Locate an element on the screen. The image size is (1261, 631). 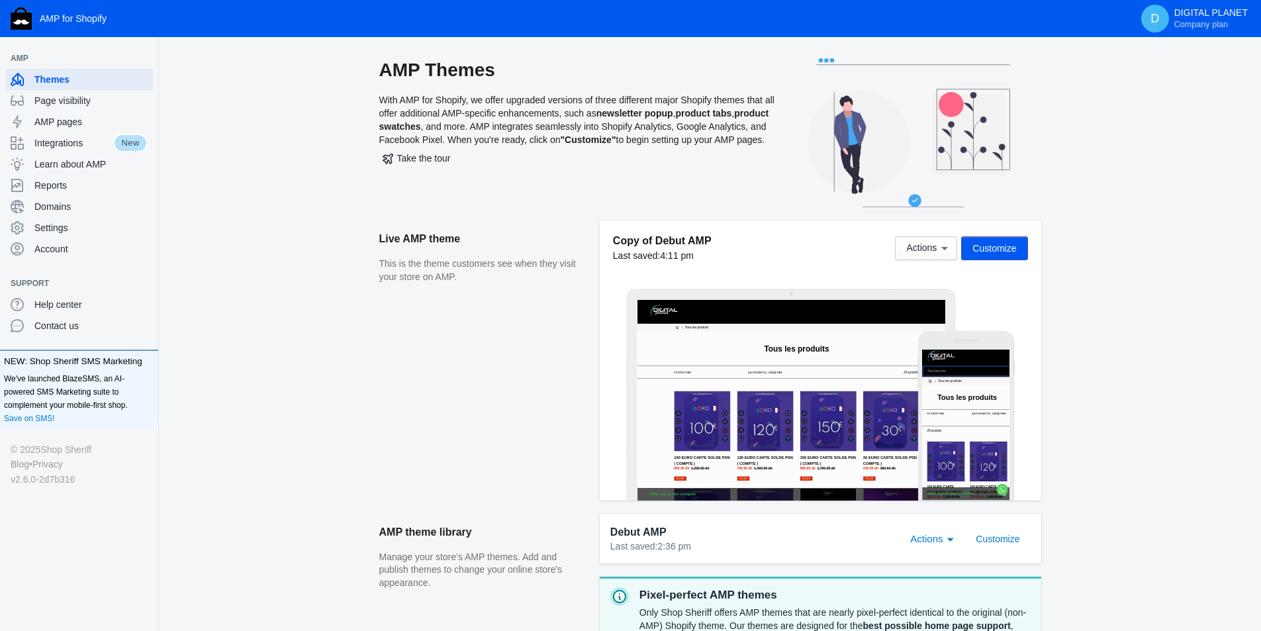
span: Domains is located at coordinates (91, 207).